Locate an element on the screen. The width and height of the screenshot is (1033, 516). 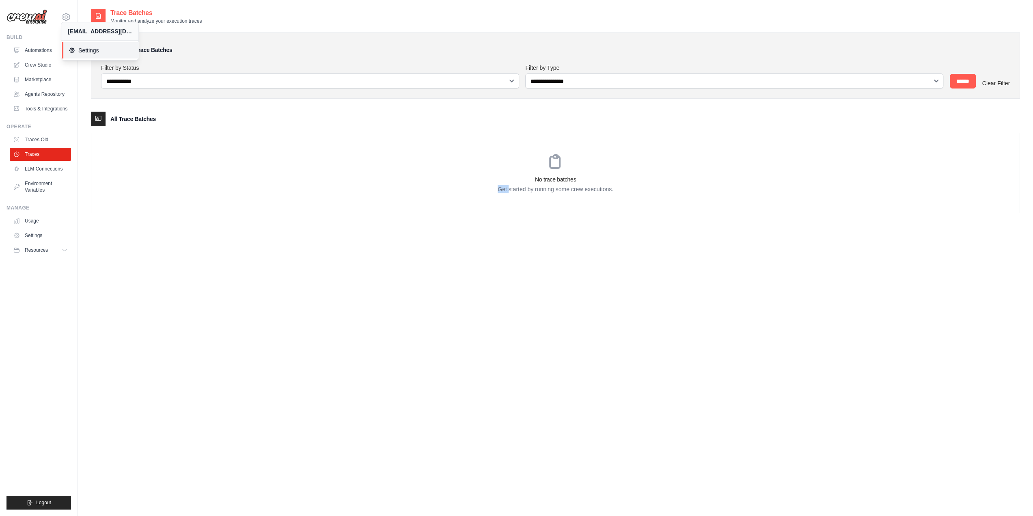
div: Manage is located at coordinates (39, 208).